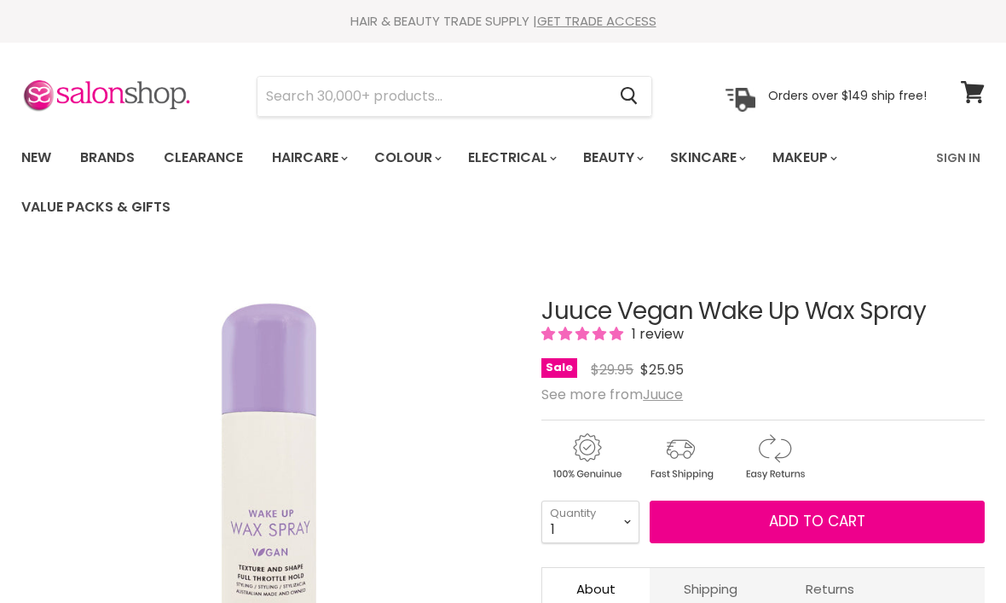  I want to click on a: Brands, so click(107, 158).